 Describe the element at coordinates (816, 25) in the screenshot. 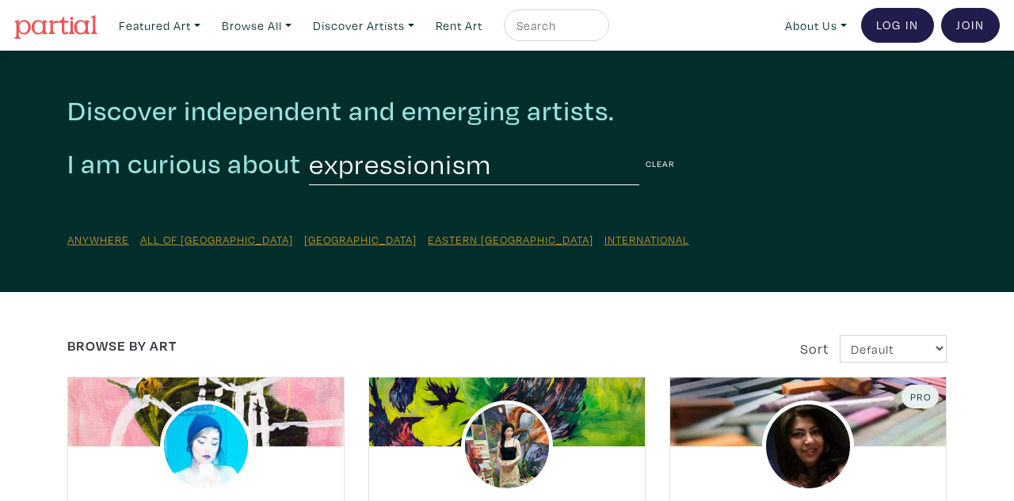

I see `a: About Us` at that location.